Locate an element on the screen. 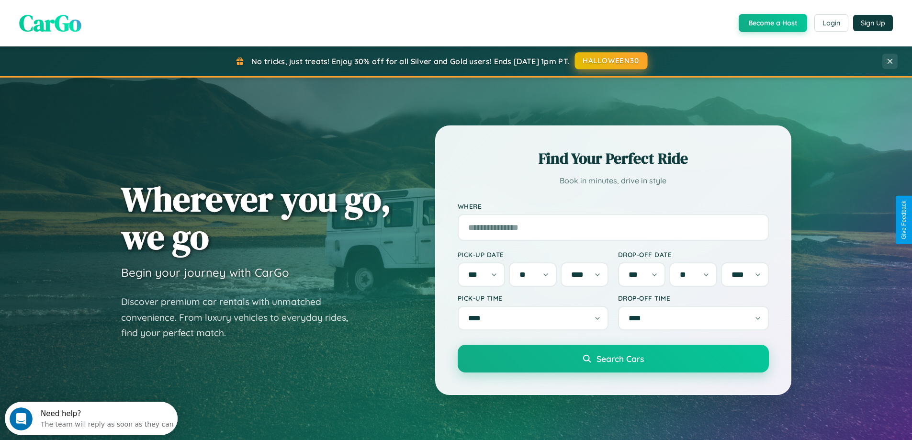 The image size is (912, 440). div: Open Intercom Messenger is located at coordinates (91, 17).